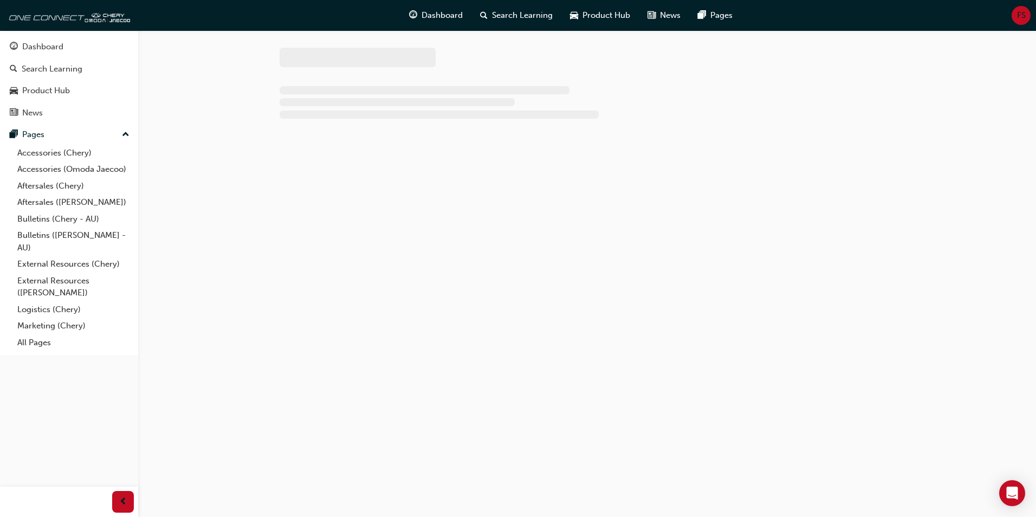 This screenshot has height=517, width=1036. Describe the element at coordinates (43, 47) in the screenshot. I see `div: Dashboard` at that location.